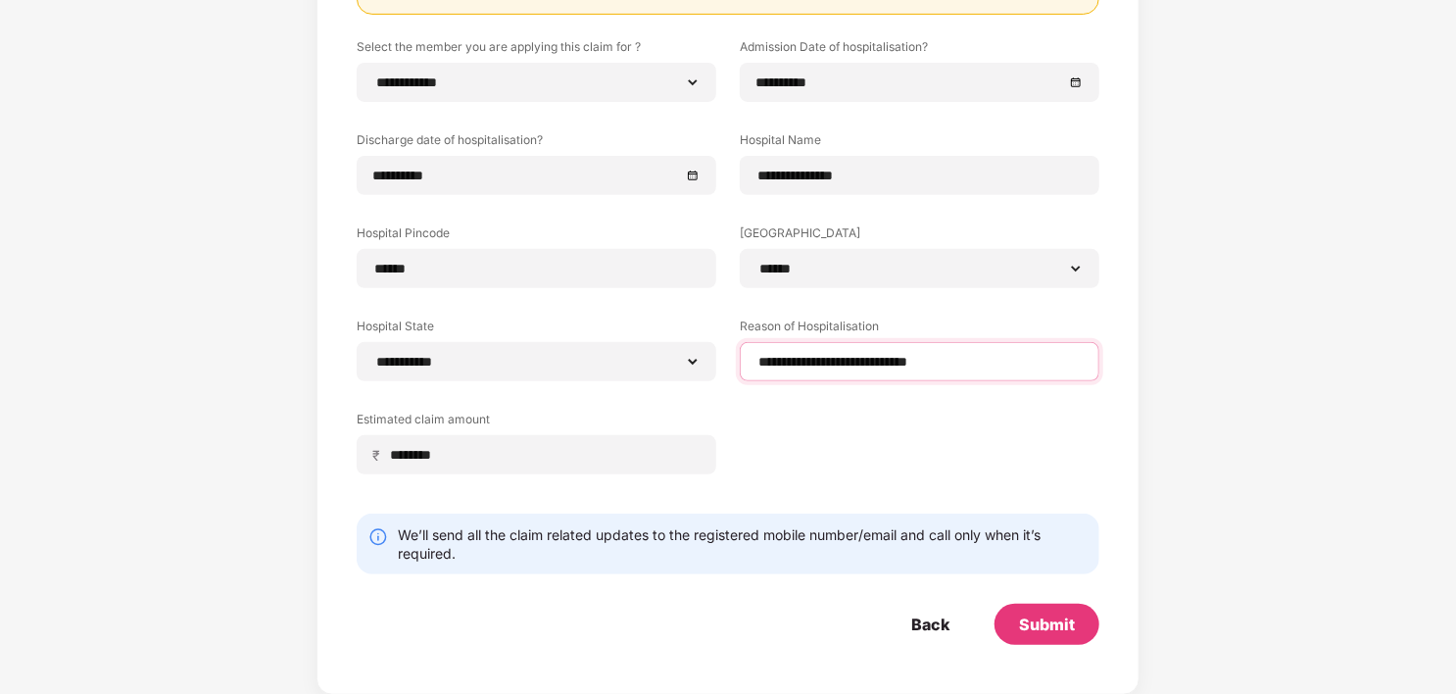  Describe the element at coordinates (536, 329) in the screenshot. I see `label: Hospital State` at that location.